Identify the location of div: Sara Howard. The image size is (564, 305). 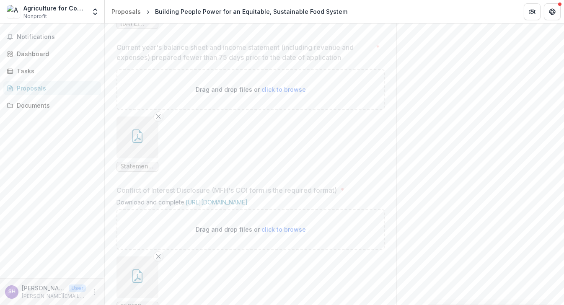
(12, 292).